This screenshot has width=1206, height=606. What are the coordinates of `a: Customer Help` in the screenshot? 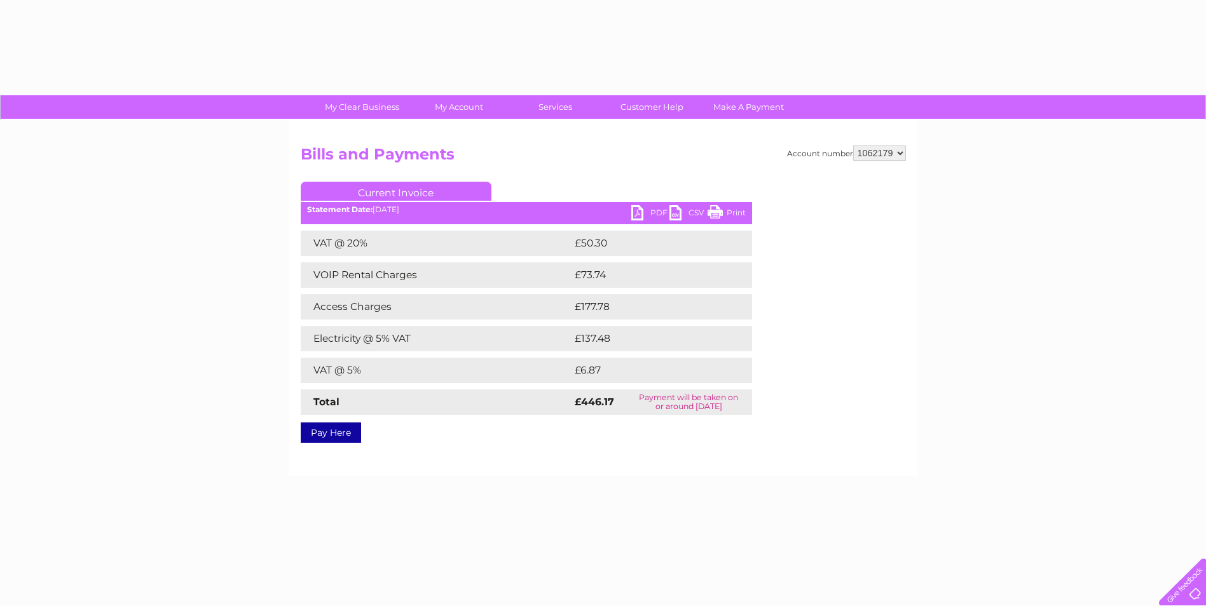 It's located at (652, 107).